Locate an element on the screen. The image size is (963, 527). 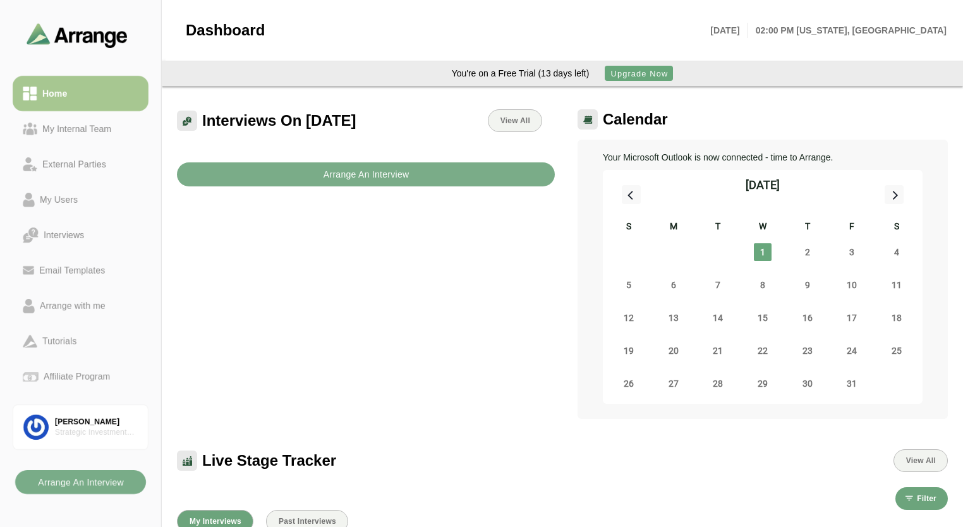
div: M is located at coordinates (674, 228).